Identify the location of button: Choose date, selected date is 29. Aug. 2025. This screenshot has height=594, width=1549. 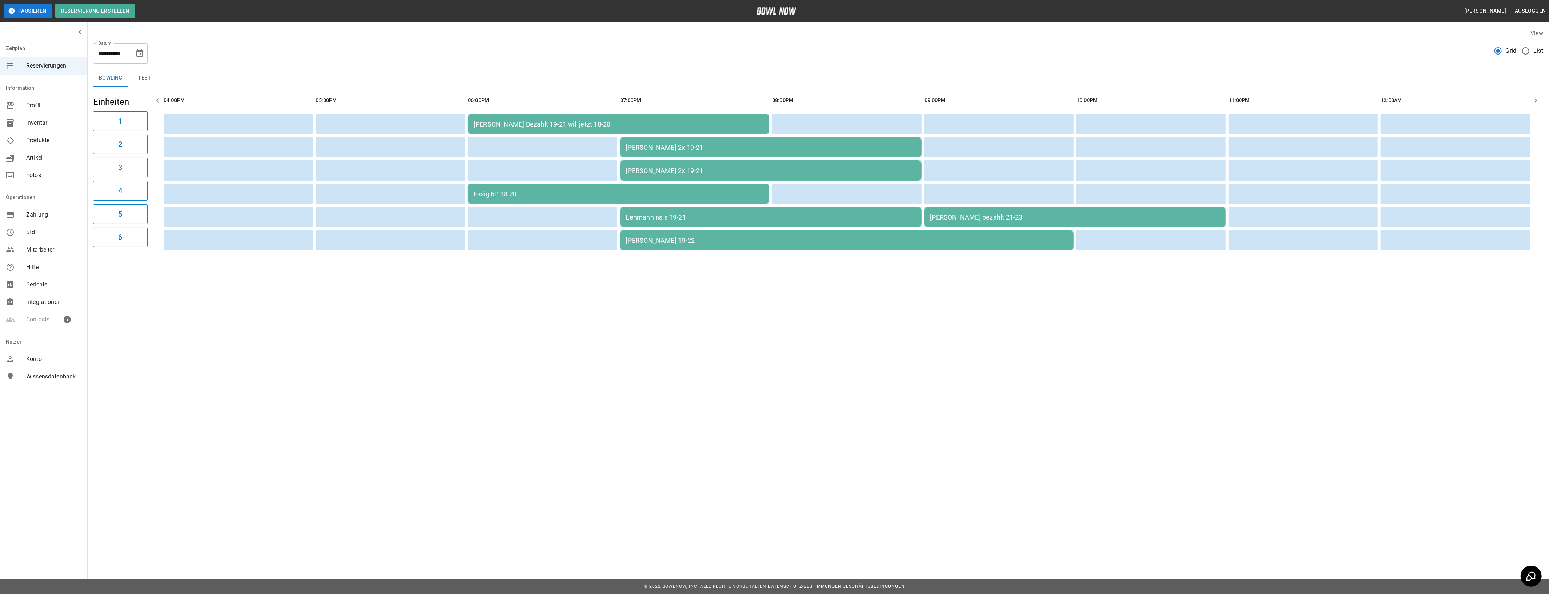
(140, 53).